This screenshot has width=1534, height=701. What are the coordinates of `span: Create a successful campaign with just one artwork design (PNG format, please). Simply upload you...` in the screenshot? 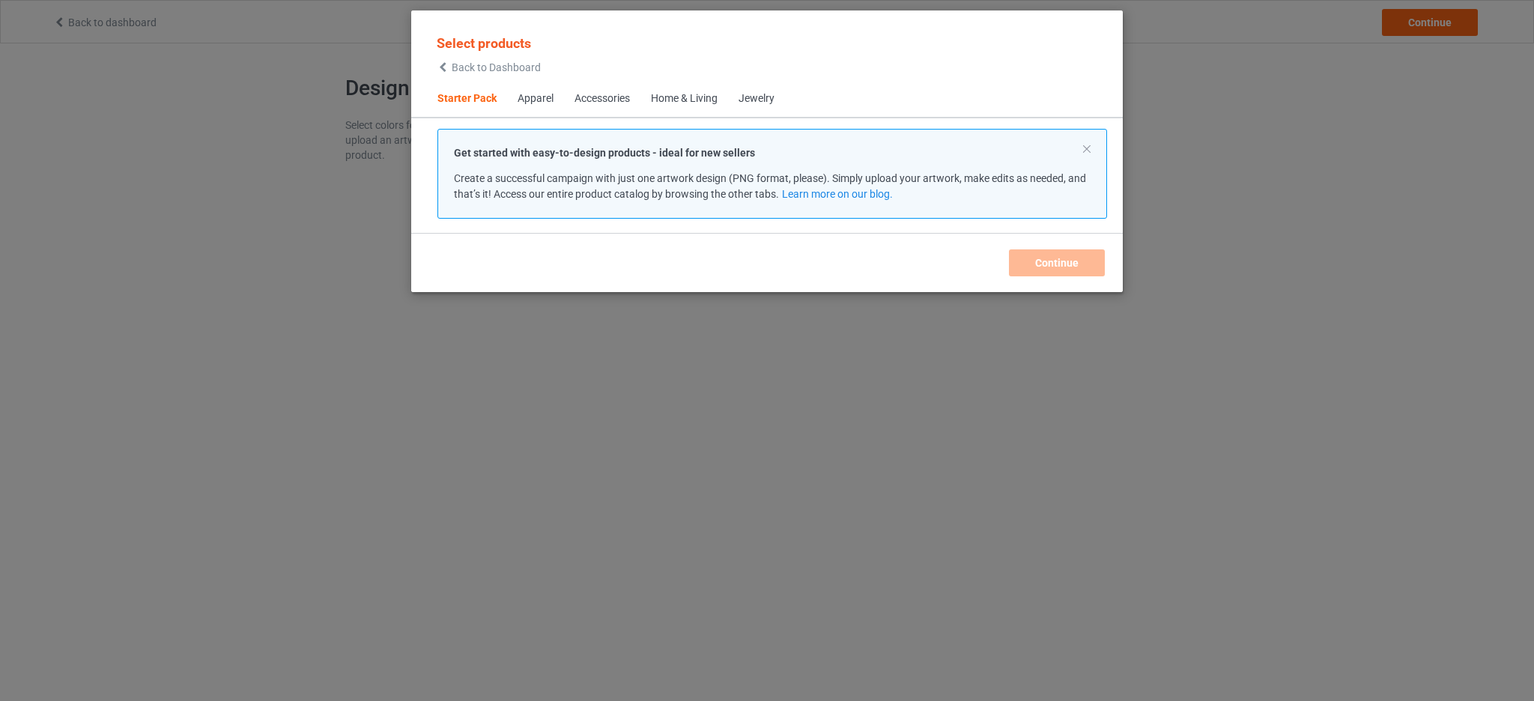 It's located at (770, 186).